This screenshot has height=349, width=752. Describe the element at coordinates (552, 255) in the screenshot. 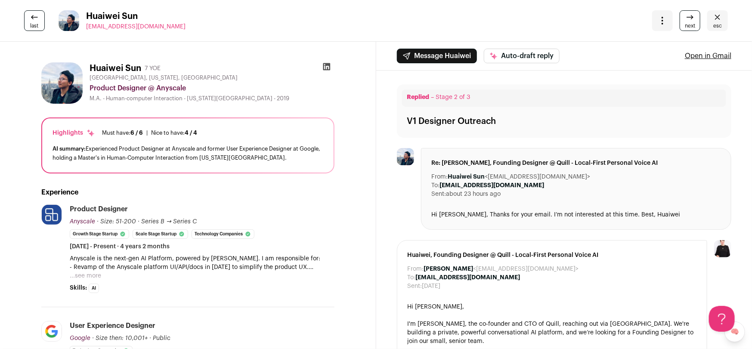

I see `span: Huaiwei, Founding Designer @ Quill - Local-First Personal Voice AI` at that location.